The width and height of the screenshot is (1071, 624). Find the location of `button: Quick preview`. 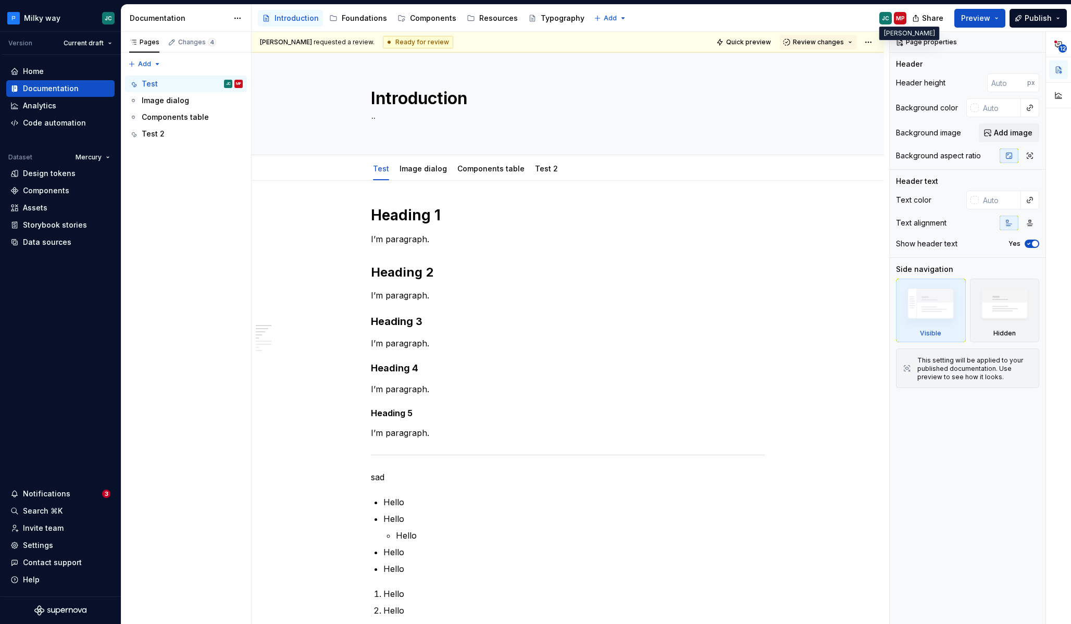

button: Quick preview is located at coordinates (744, 42).